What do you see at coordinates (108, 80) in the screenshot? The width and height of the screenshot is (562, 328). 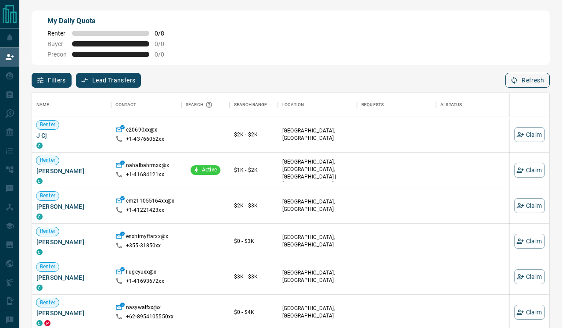 I see `button: Lead Transfers` at bounding box center [108, 80].